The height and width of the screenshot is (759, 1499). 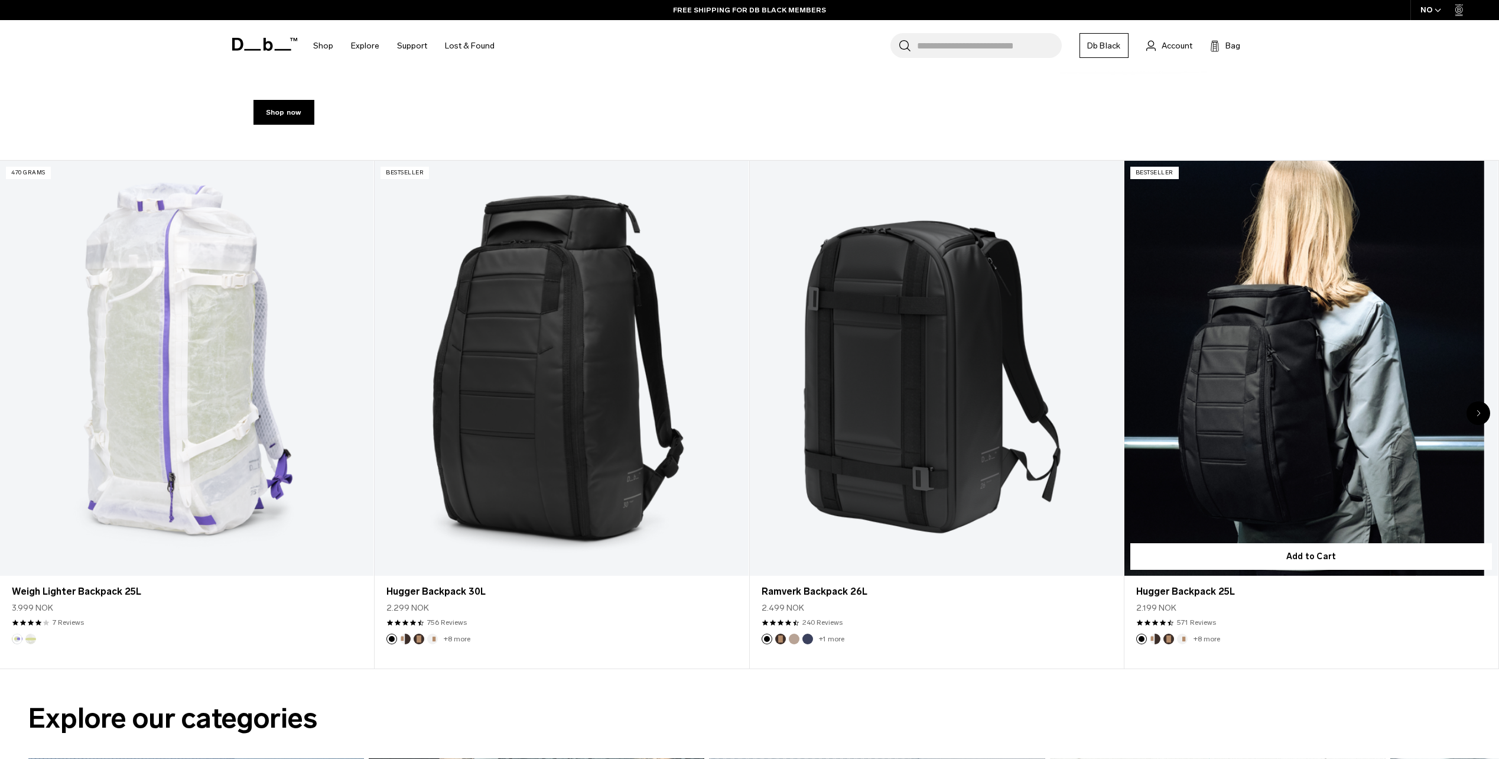 I want to click on a: +1 more, so click(x=832, y=639).